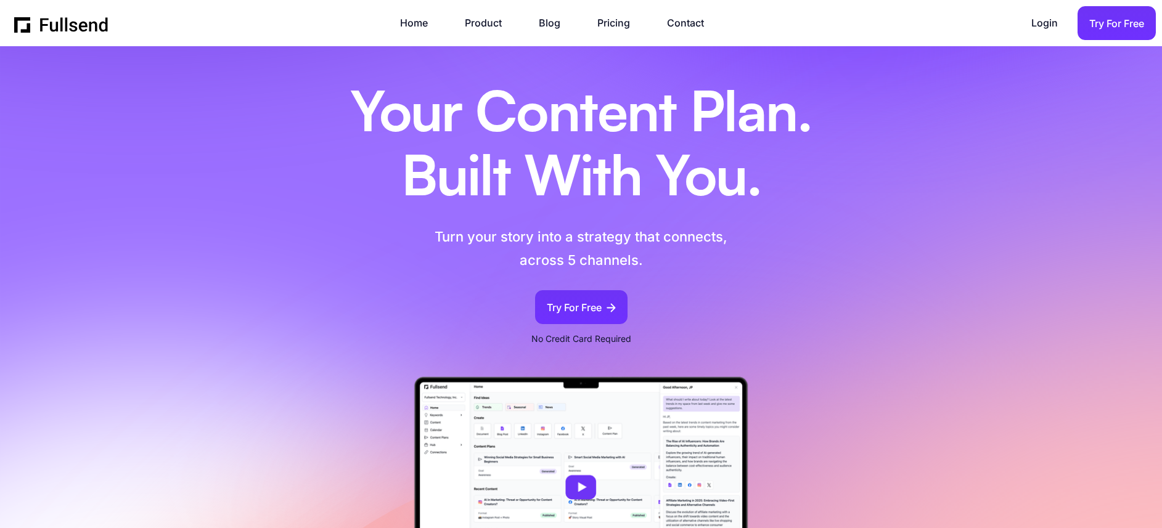  I want to click on a: Pricing, so click(620, 23).